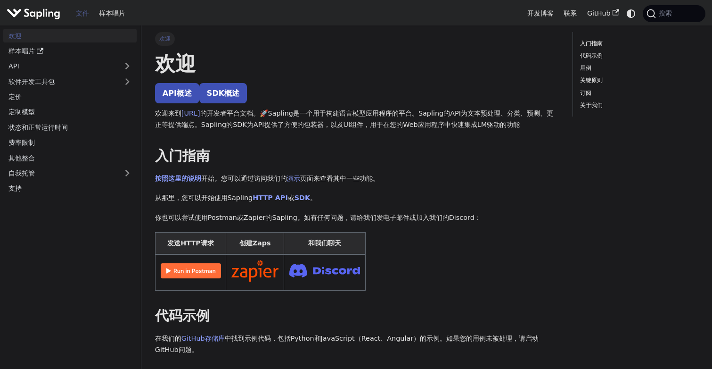  What do you see at coordinates (638, 56) in the screenshot?
I see `a: 代码示例` at bounding box center [638, 56].